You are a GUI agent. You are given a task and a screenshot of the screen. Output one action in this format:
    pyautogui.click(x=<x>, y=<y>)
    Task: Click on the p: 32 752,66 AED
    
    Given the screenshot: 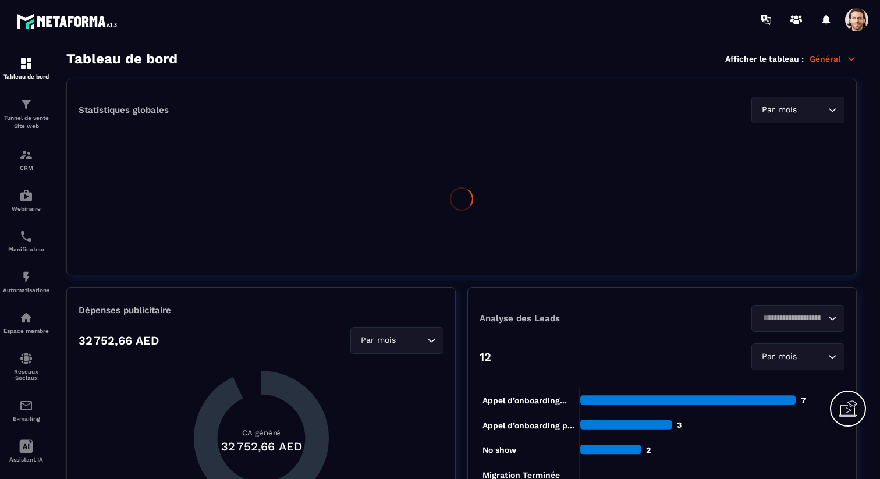 What is the action you would take?
    pyautogui.click(x=119, y=341)
    